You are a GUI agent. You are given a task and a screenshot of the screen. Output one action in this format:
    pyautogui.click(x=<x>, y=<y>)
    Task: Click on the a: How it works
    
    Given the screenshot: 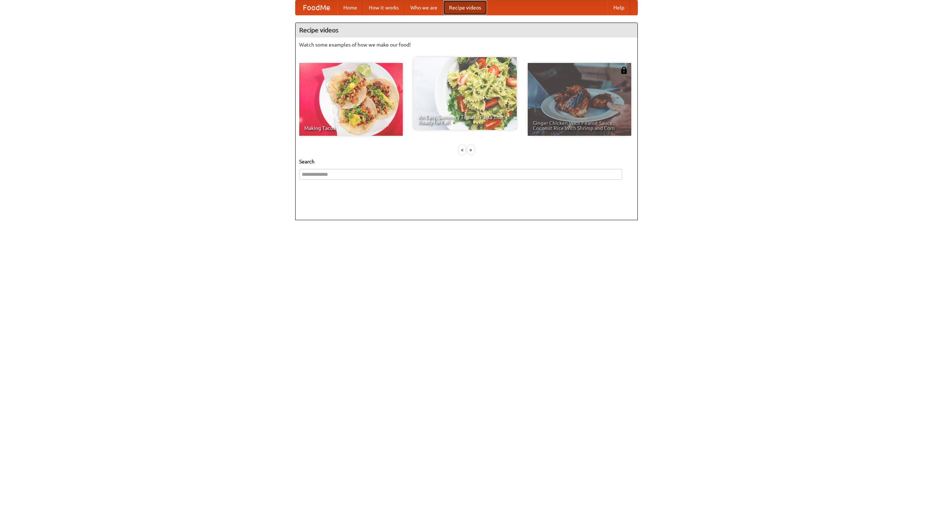 What is the action you would take?
    pyautogui.click(x=384, y=8)
    